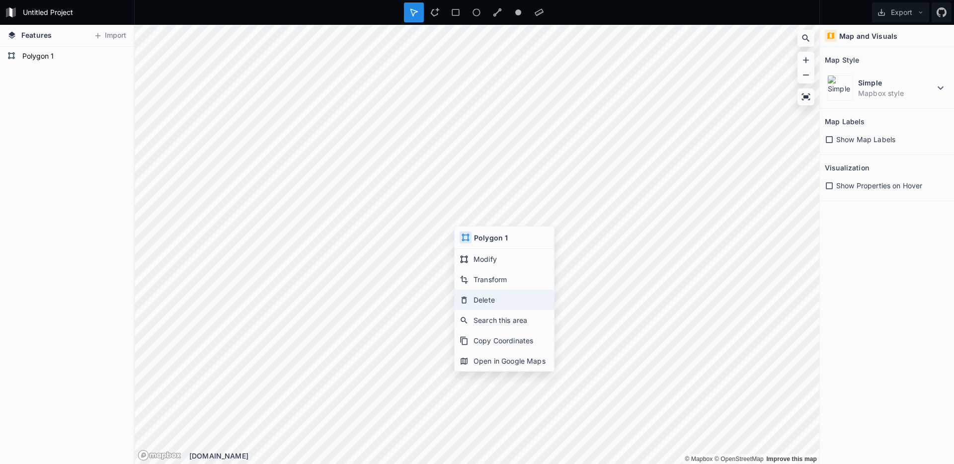  Describe the element at coordinates (36, 35) in the screenshot. I see `span: Features` at that location.